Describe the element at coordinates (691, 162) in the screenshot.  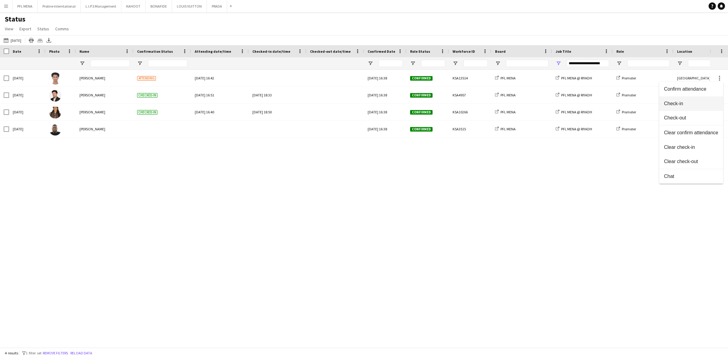
I see `button: Clear check-out` at that location.